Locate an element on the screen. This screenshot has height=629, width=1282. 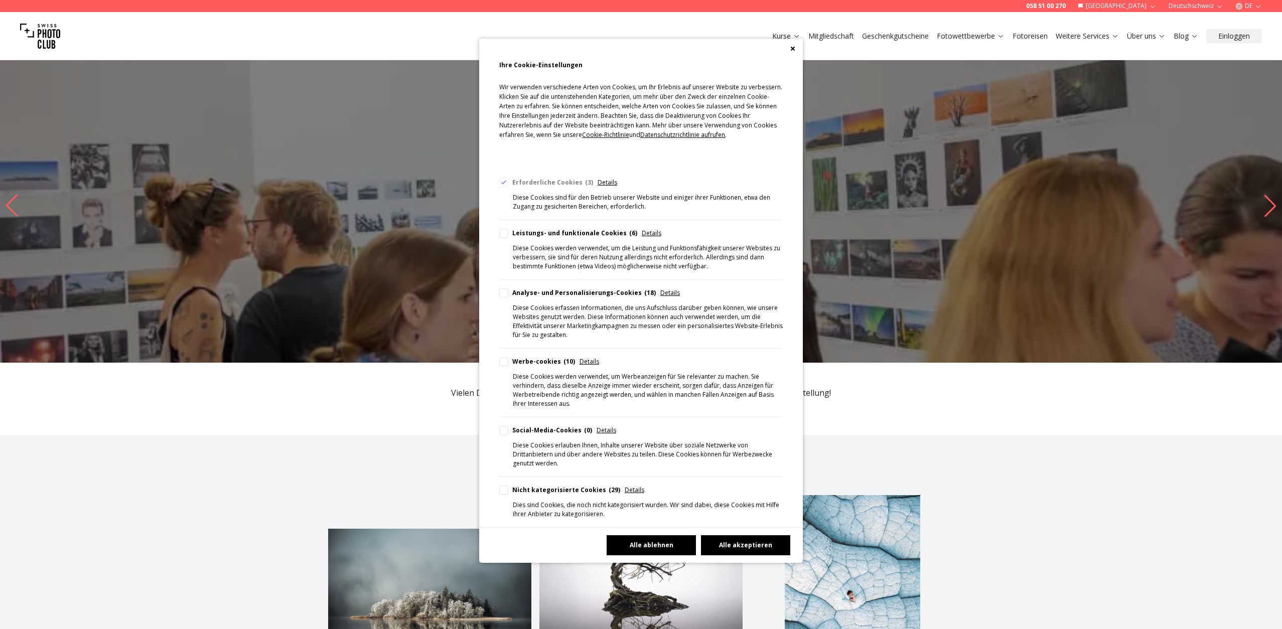
div: Dies sind Cookies, die noch nicht kategorisiert wurden. Wir sind dabei, diese Cookies mit Hilfe i... is located at coordinates (648, 510).